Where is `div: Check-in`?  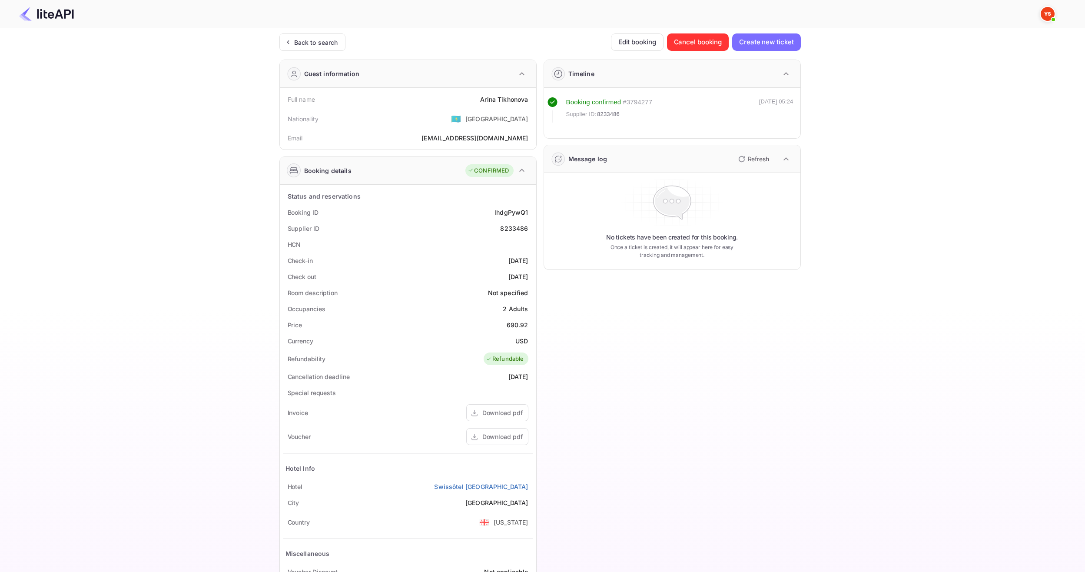 div: Check-in is located at coordinates (300, 260).